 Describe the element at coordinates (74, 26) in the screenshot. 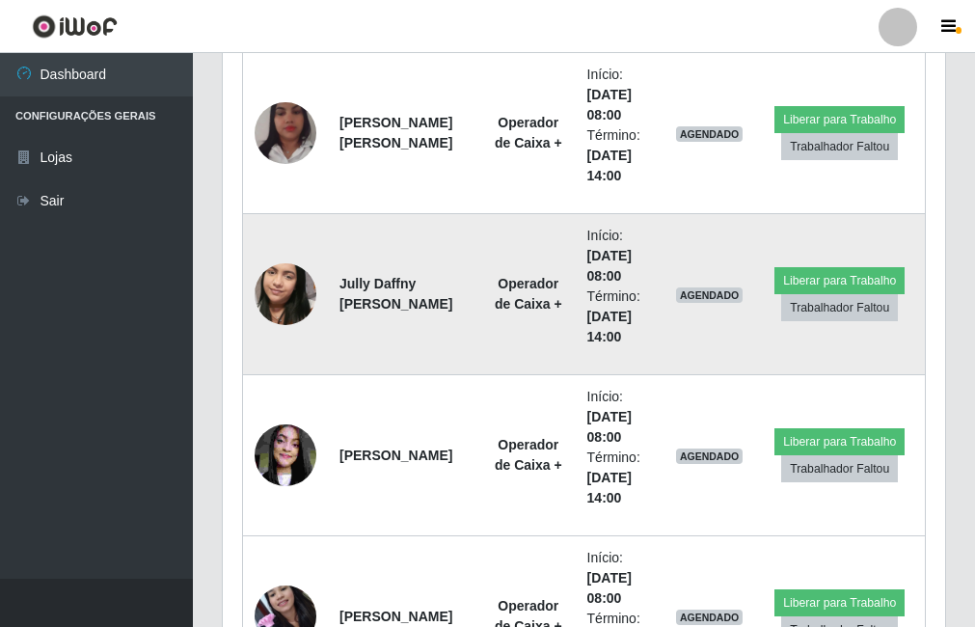

I see `img: CoreUI Logo` at that location.